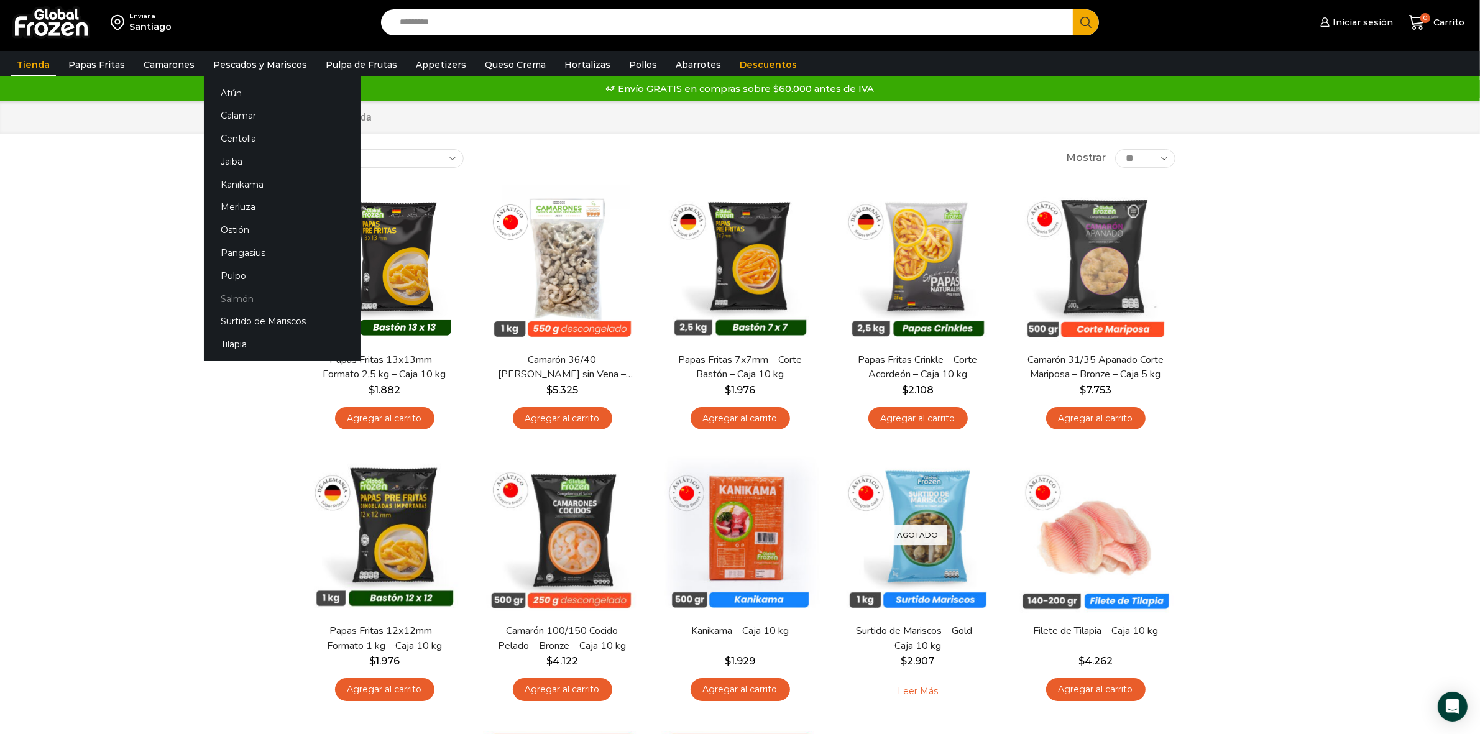 This screenshot has height=734, width=1480. I want to click on a: Agregar al carrito: “Papas Fritas 12x12mm - Formato 1 kg - Caja 10 kg”, so click(385, 689).